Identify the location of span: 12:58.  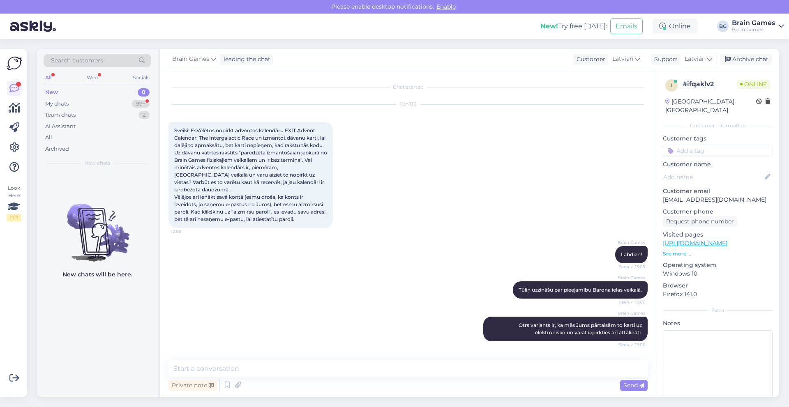
(186, 231).